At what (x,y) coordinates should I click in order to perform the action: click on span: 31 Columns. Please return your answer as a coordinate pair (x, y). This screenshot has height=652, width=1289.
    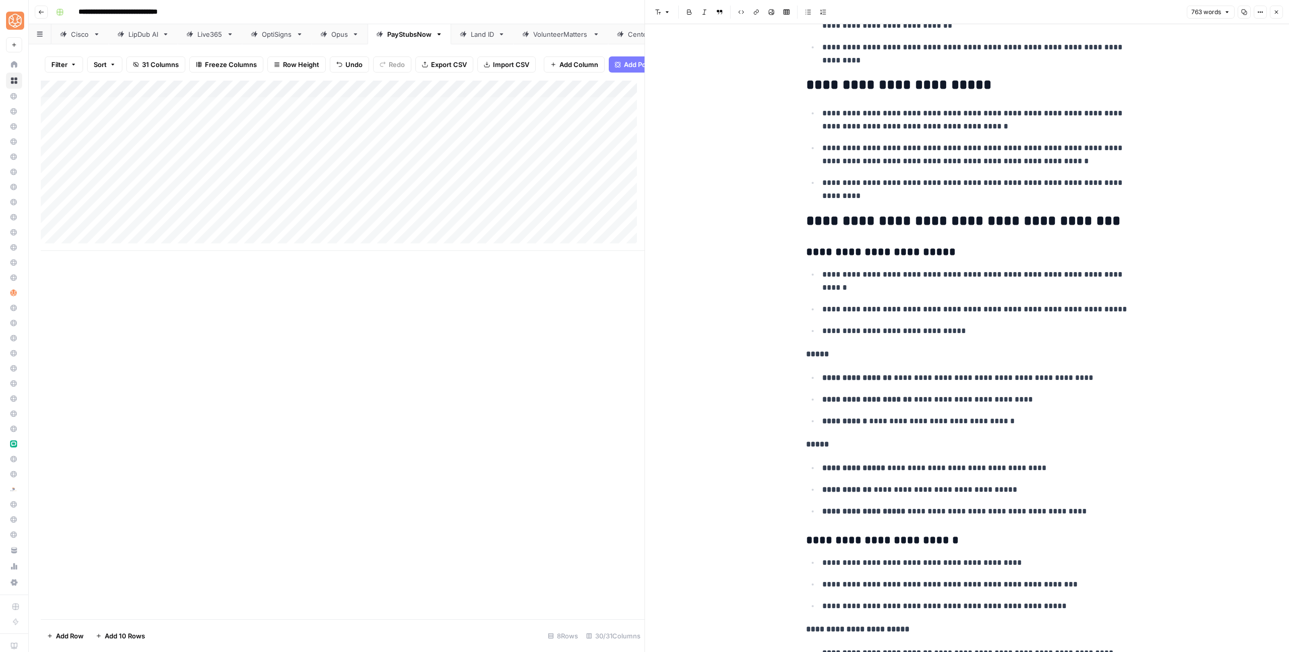
    Looking at the image, I should click on (160, 64).